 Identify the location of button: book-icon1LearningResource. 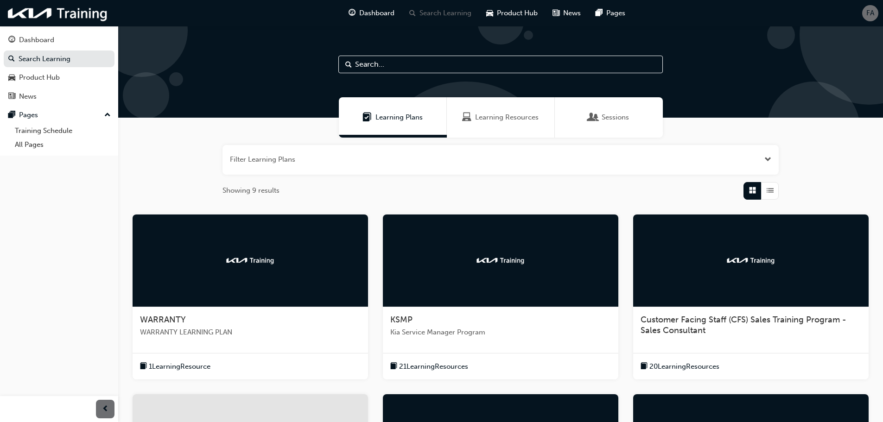
(175, 366).